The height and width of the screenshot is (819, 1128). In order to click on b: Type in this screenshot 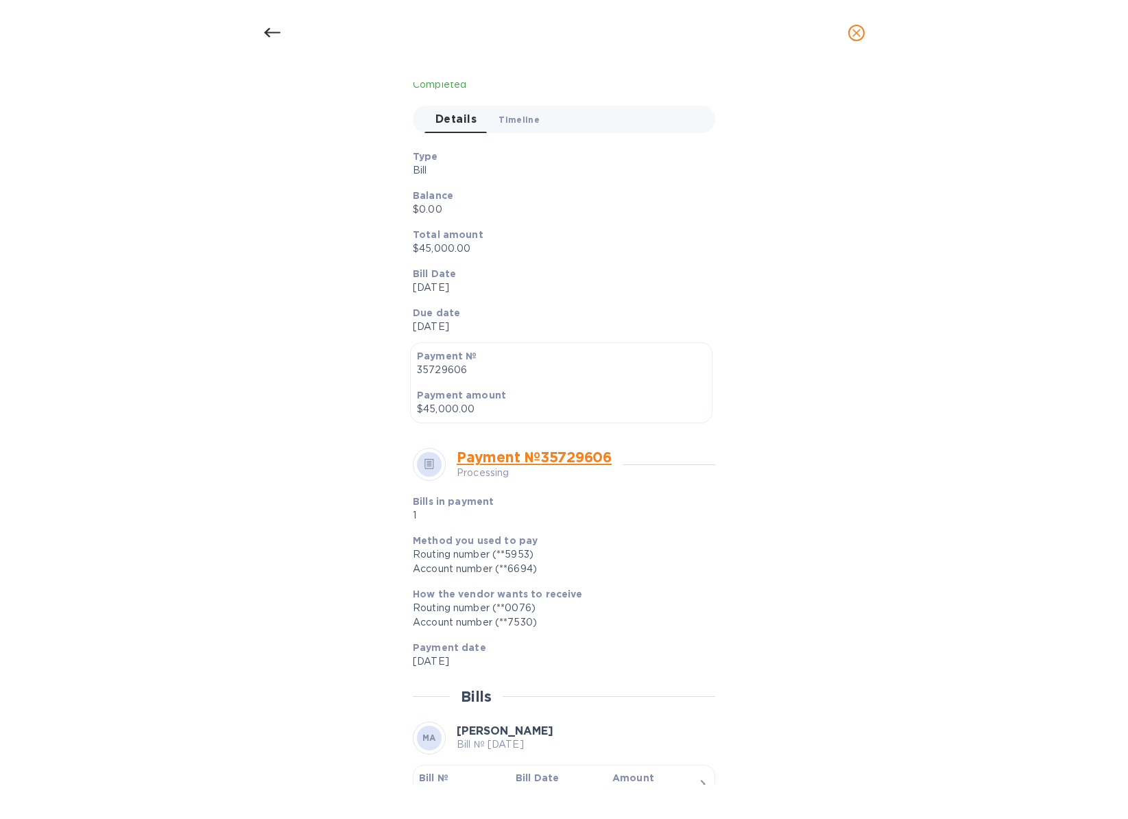, I will do `click(425, 156)`.